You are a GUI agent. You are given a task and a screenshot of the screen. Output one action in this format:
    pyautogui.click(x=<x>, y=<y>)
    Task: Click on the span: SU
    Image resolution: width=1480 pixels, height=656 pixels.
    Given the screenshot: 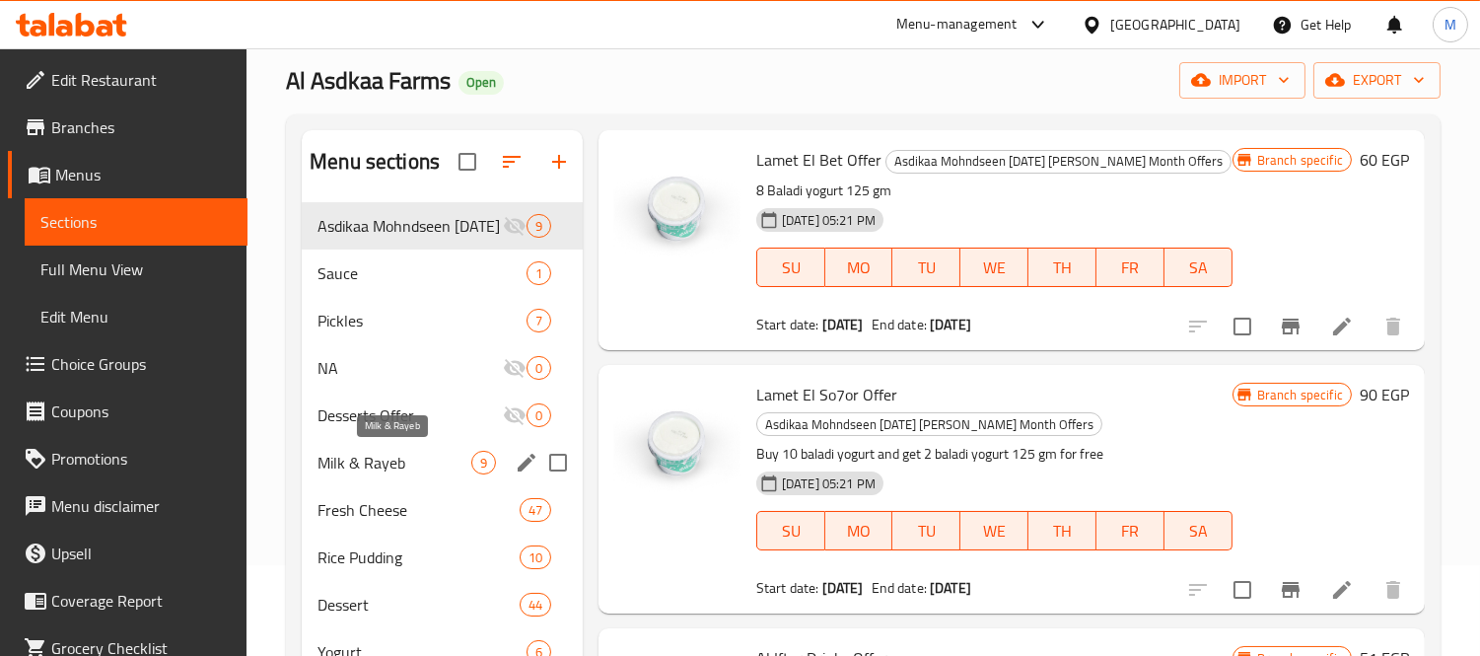 What is the action you would take?
    pyautogui.click(x=791, y=267)
    